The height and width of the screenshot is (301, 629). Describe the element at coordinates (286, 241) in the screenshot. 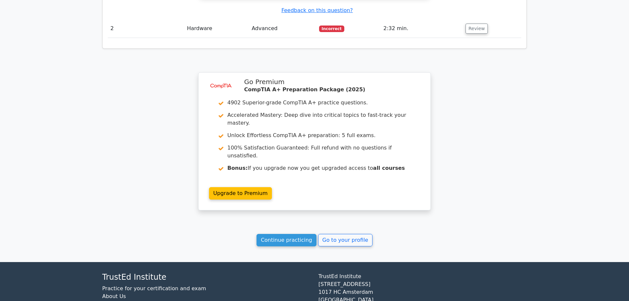

I see `a: Continue practicing` at that location.